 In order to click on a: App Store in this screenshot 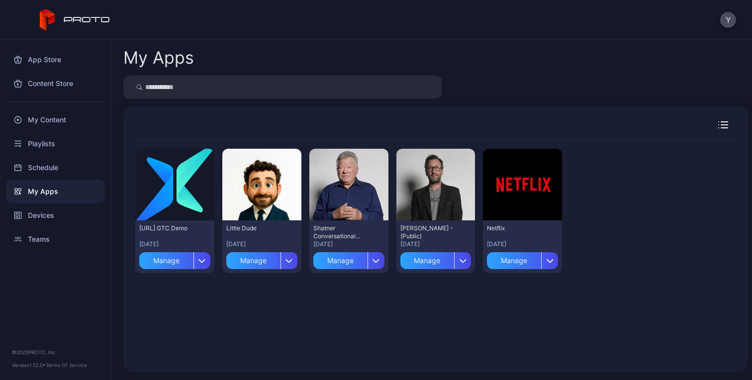, I will do `click(55, 60)`.